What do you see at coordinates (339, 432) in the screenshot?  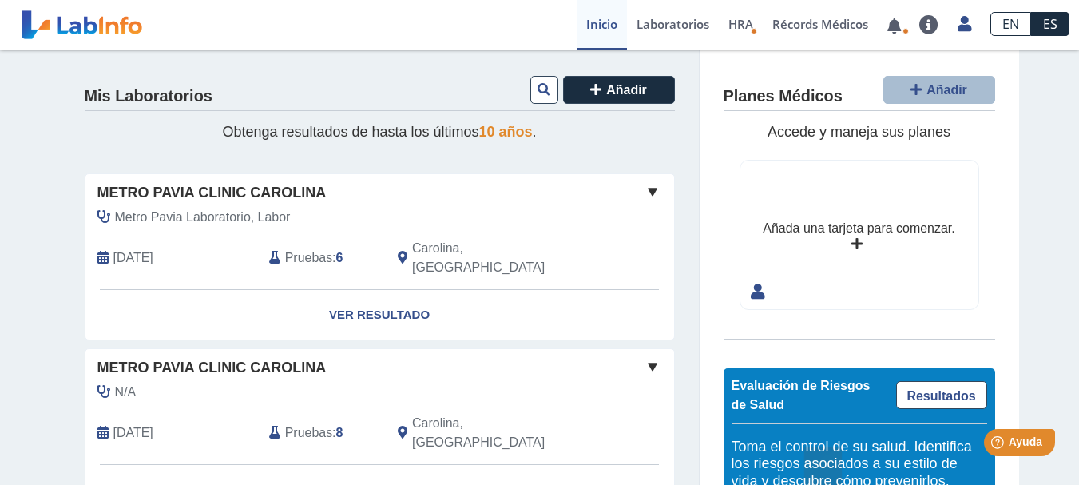 I see `b: 8` at bounding box center [339, 432].